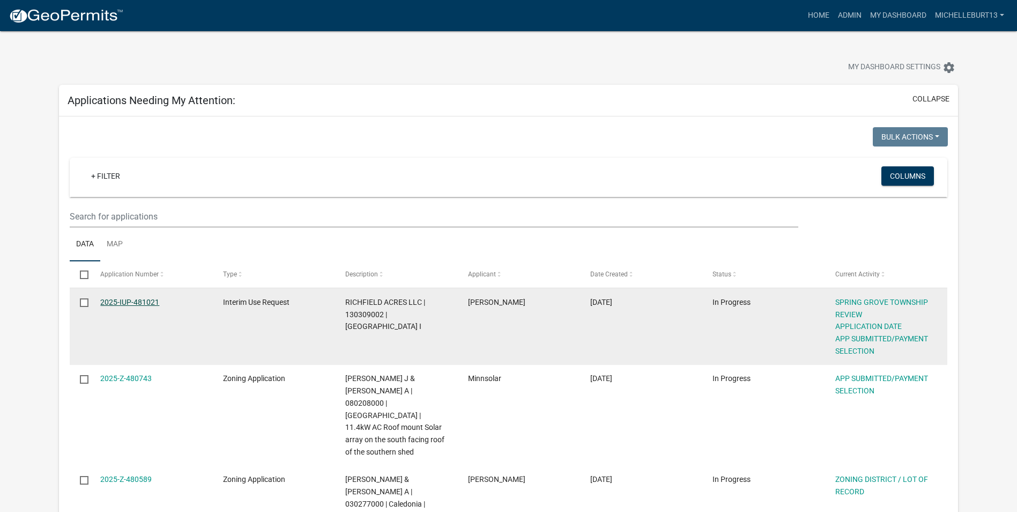 This screenshot has width=1017, height=512. Describe the element at coordinates (764, 274) in the screenshot. I see `datatable-header-cell: Status` at that location.